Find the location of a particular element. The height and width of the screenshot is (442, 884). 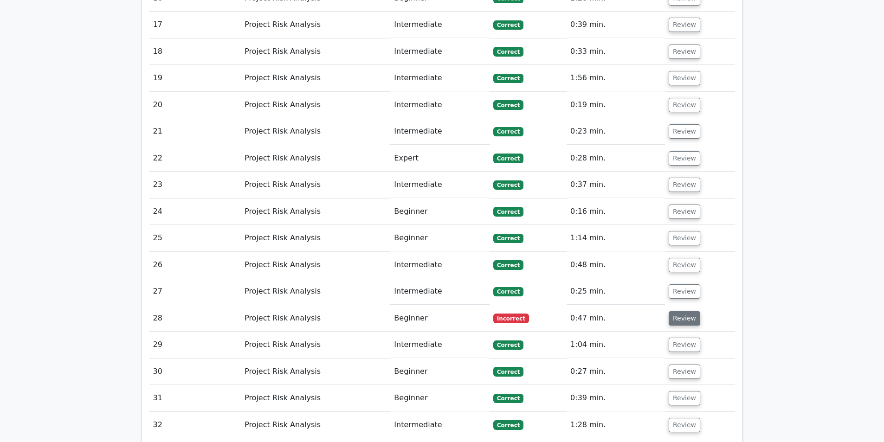

td: 0:16 min. is located at coordinates (615, 211).